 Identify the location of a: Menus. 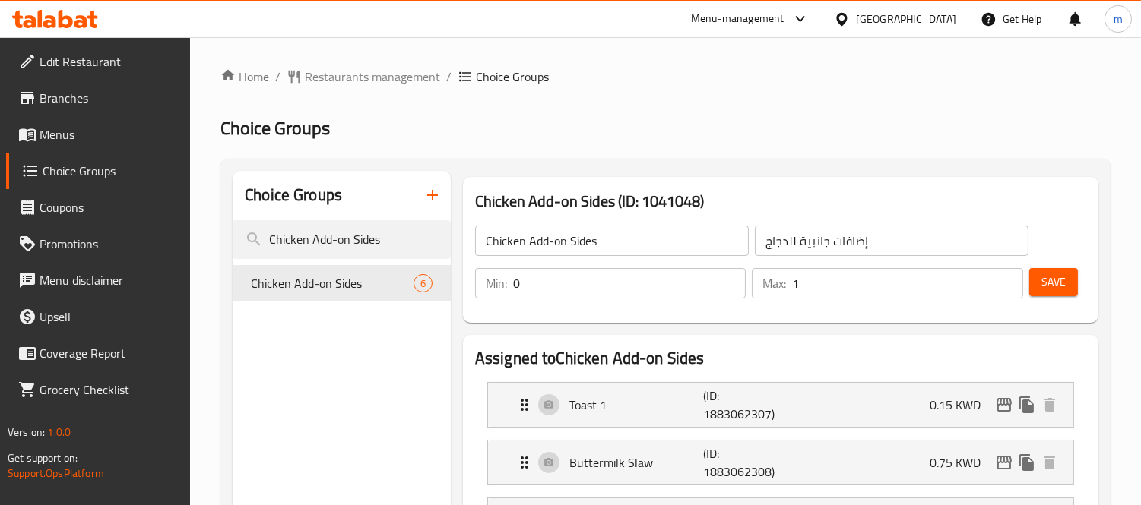
(98, 134).